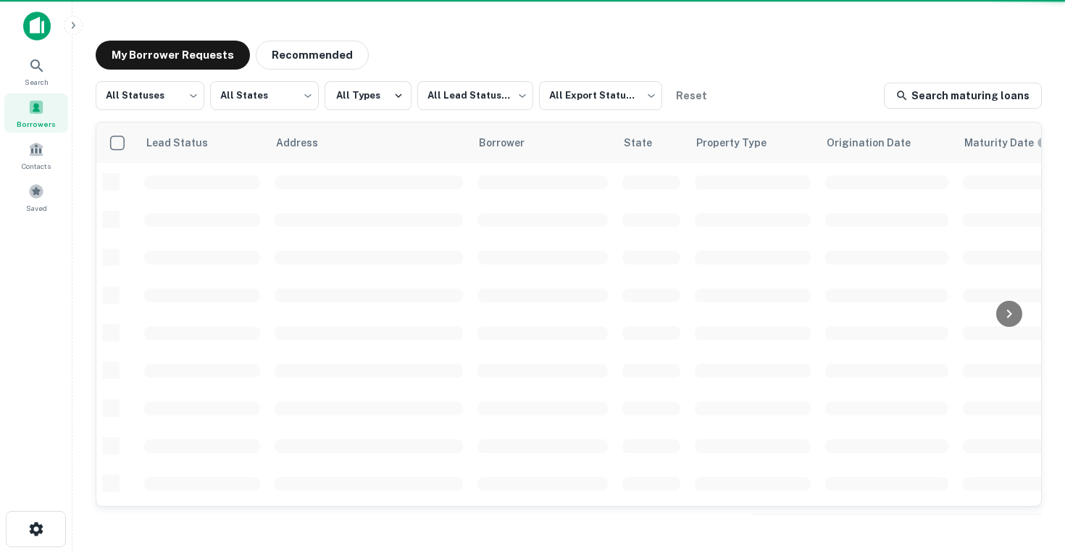 This screenshot has height=553, width=1065. I want to click on div: Borrowers, so click(36, 113).